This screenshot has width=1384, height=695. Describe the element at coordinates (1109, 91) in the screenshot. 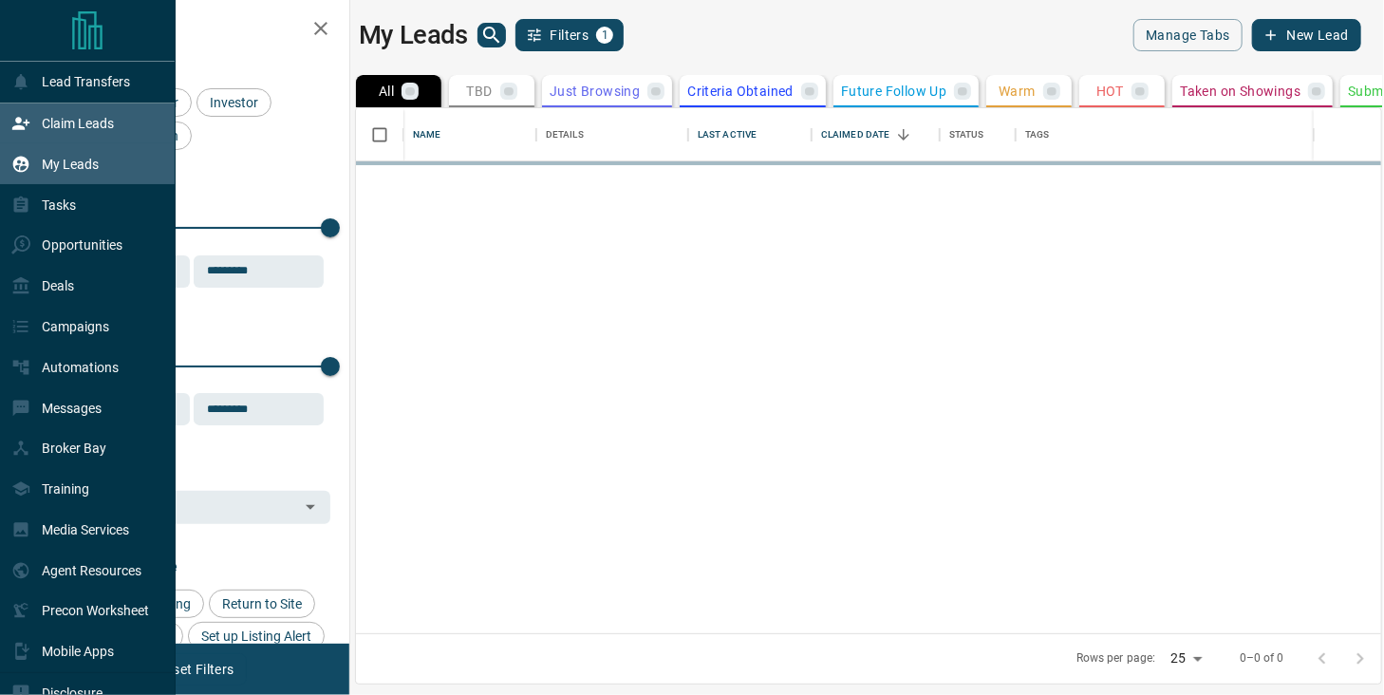

I see `p: HOT` at that location.